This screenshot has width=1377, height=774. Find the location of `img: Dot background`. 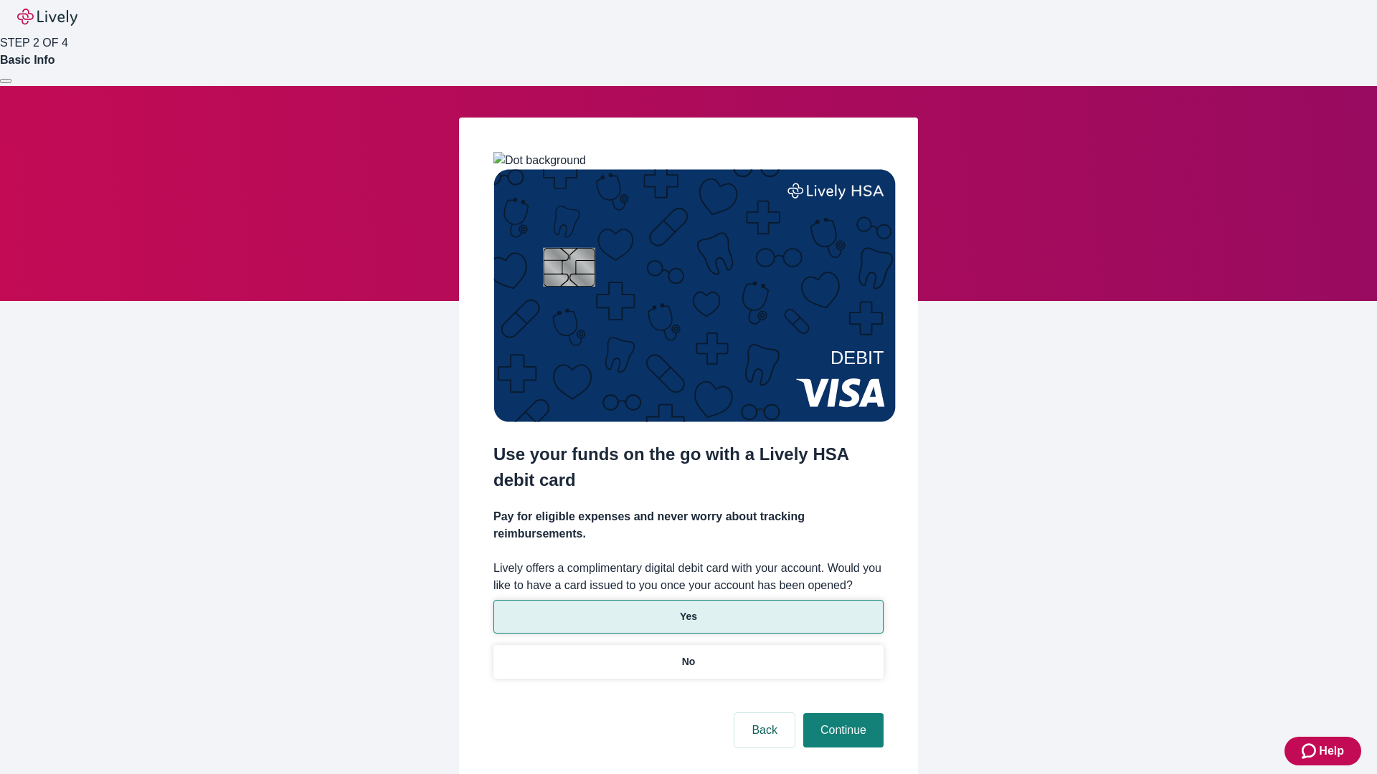

img: Dot background is located at coordinates (539, 161).